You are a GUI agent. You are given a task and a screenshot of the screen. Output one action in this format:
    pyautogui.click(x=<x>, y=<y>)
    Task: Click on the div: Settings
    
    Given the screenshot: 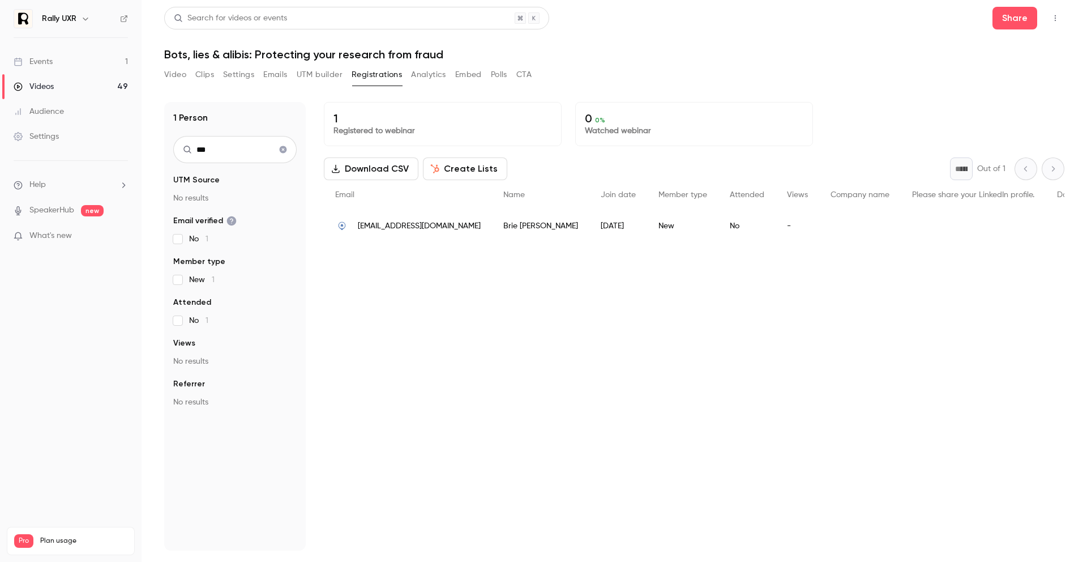 What is the action you would take?
    pyautogui.click(x=36, y=136)
    